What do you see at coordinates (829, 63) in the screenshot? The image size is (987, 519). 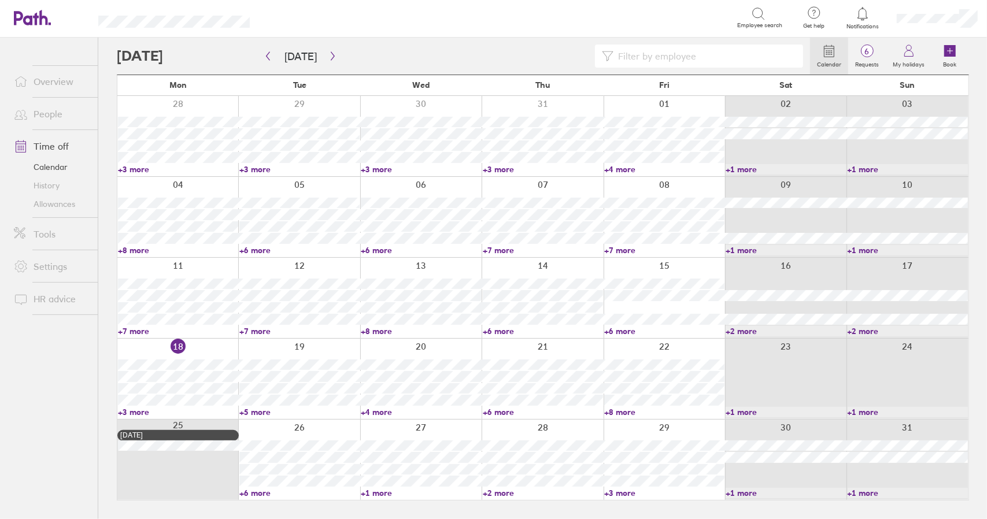 I see `label: Calendar` at bounding box center [829, 63].